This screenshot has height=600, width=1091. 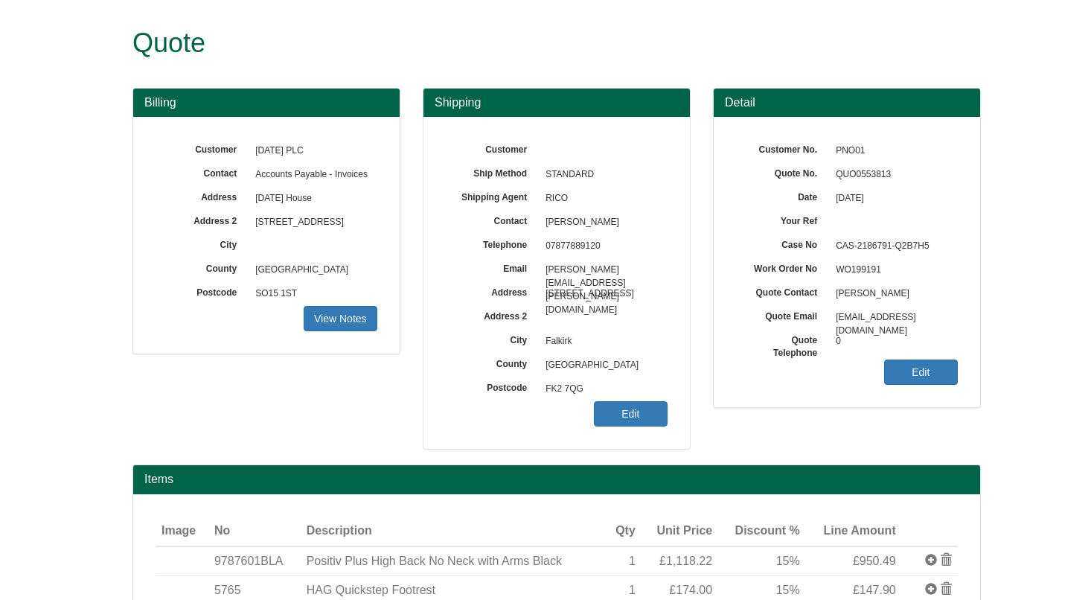 I want to click on label: Shipping Agent, so click(x=492, y=195).